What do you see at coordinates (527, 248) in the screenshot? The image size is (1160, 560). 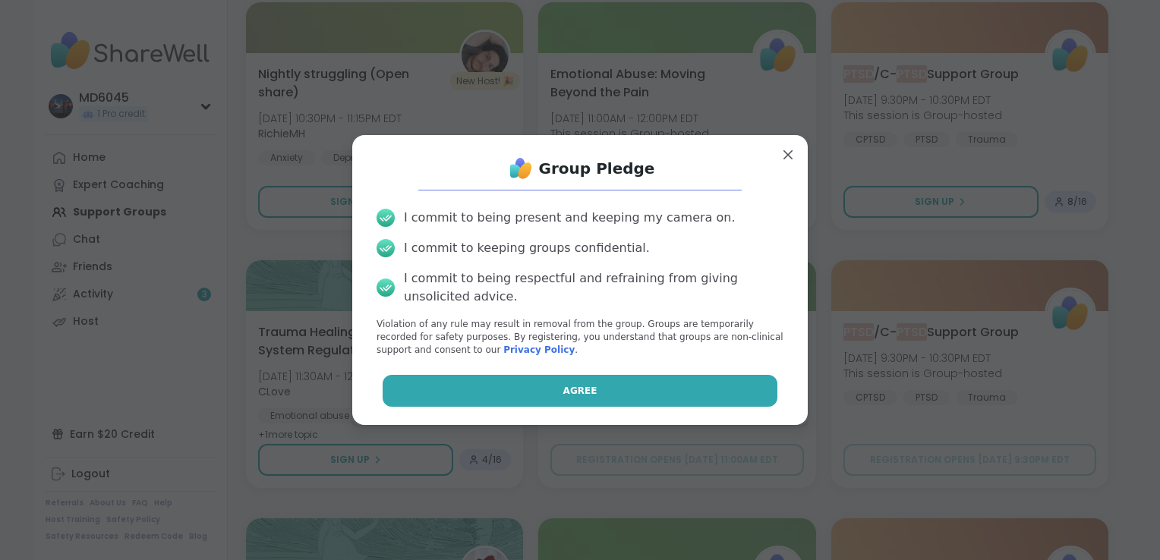 I see `div: I commit to keeping groups confidential.` at bounding box center [527, 248].